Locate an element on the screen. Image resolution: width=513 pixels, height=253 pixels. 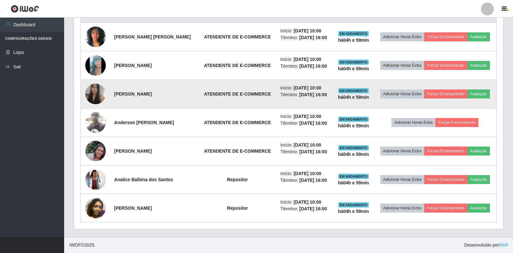
strong: Analice Balbina dos Santos is located at coordinates (144, 179).